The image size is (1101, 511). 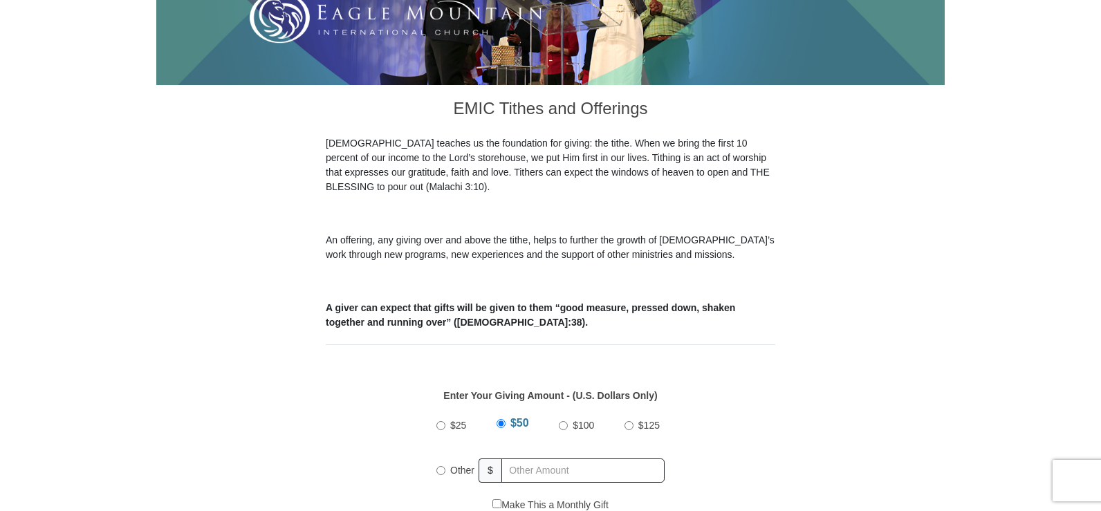 I want to click on h3: EMIC Tithes and Offerings, so click(x=550, y=111).